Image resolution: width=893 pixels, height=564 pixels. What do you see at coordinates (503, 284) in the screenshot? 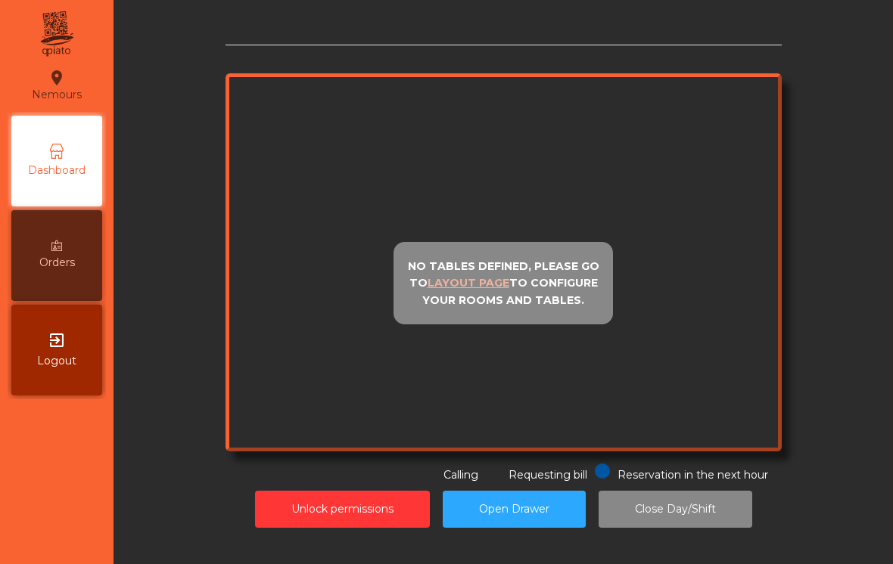
I see `p: No tables defined, please go to to configure your rooms and tables.` at bounding box center [503, 284].